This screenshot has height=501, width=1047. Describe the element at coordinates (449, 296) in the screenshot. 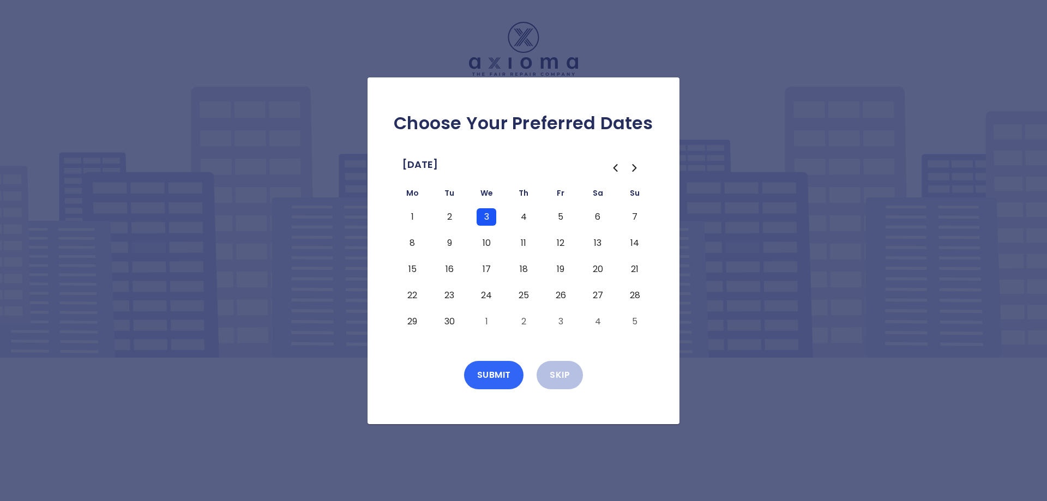

I see `button: Tuesday, September 23rd, 2025` at that location.